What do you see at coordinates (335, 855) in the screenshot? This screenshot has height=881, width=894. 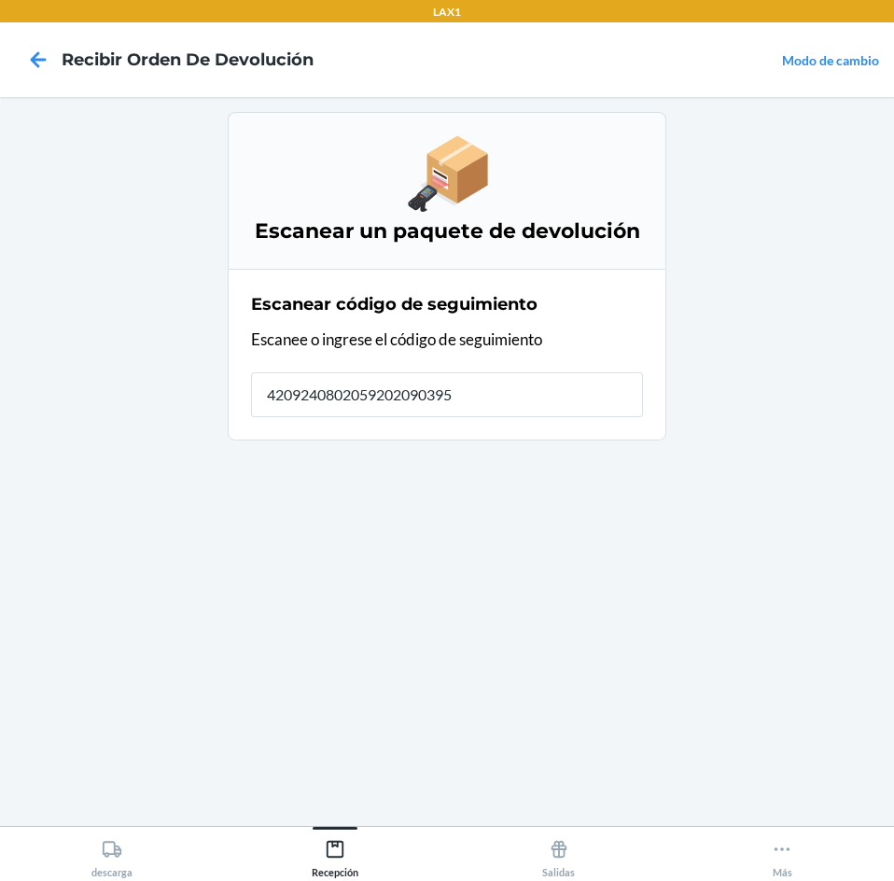 I see `div: Recepción` at bounding box center [335, 855].